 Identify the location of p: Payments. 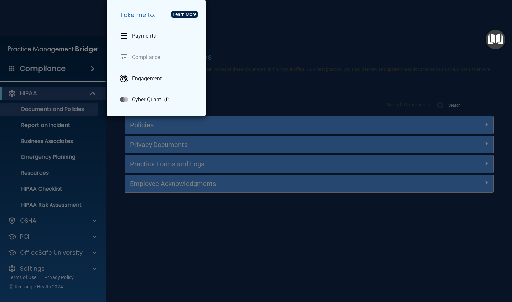
(144, 36).